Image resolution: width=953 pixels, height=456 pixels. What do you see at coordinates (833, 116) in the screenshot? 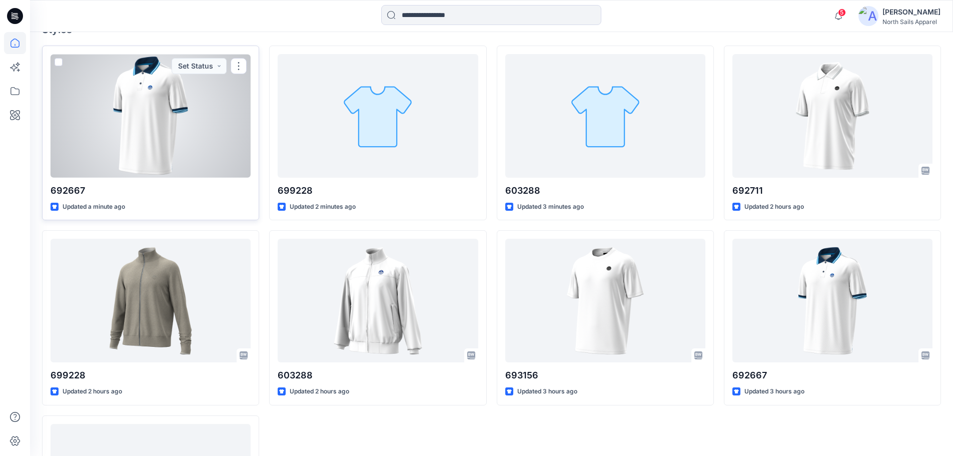
I see `a: 692711` at bounding box center [833, 116].